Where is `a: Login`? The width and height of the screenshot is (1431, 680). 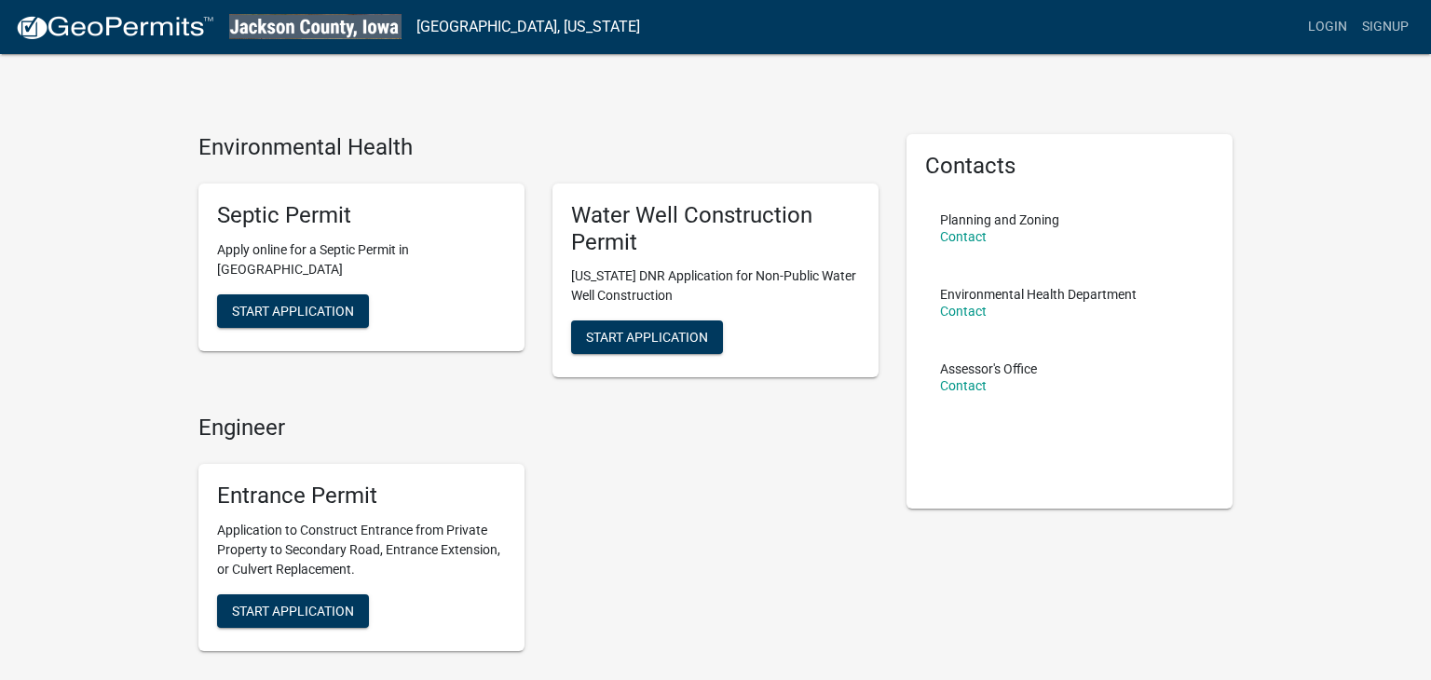 a: Login is located at coordinates (1327, 27).